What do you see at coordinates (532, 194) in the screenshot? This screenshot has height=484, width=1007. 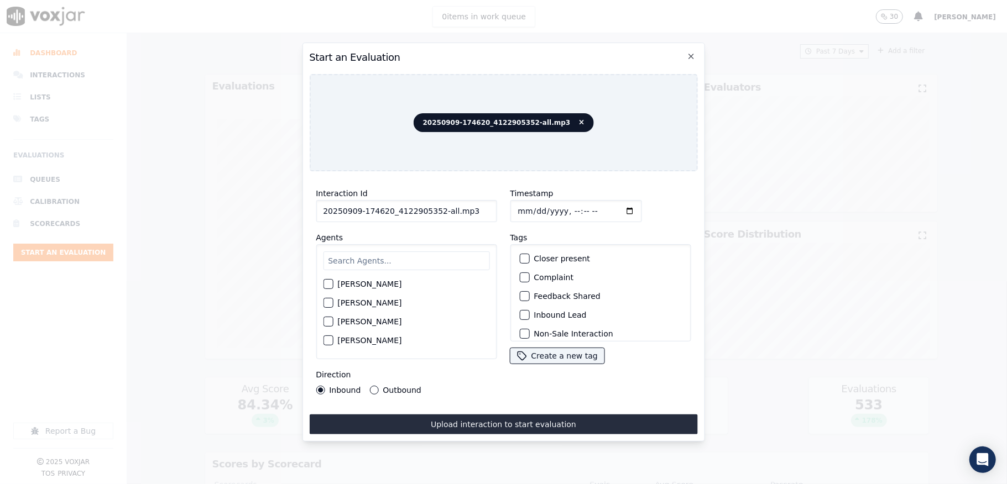 I see `label: Timestamp` at bounding box center [532, 194].